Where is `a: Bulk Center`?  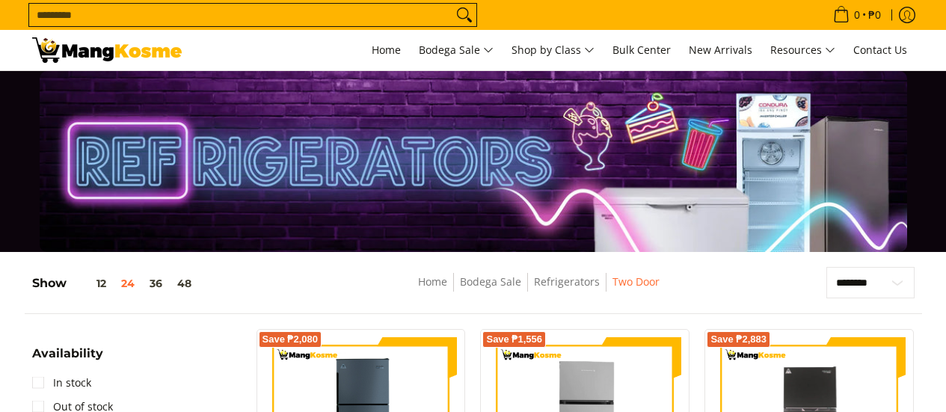 a: Bulk Center is located at coordinates (642, 50).